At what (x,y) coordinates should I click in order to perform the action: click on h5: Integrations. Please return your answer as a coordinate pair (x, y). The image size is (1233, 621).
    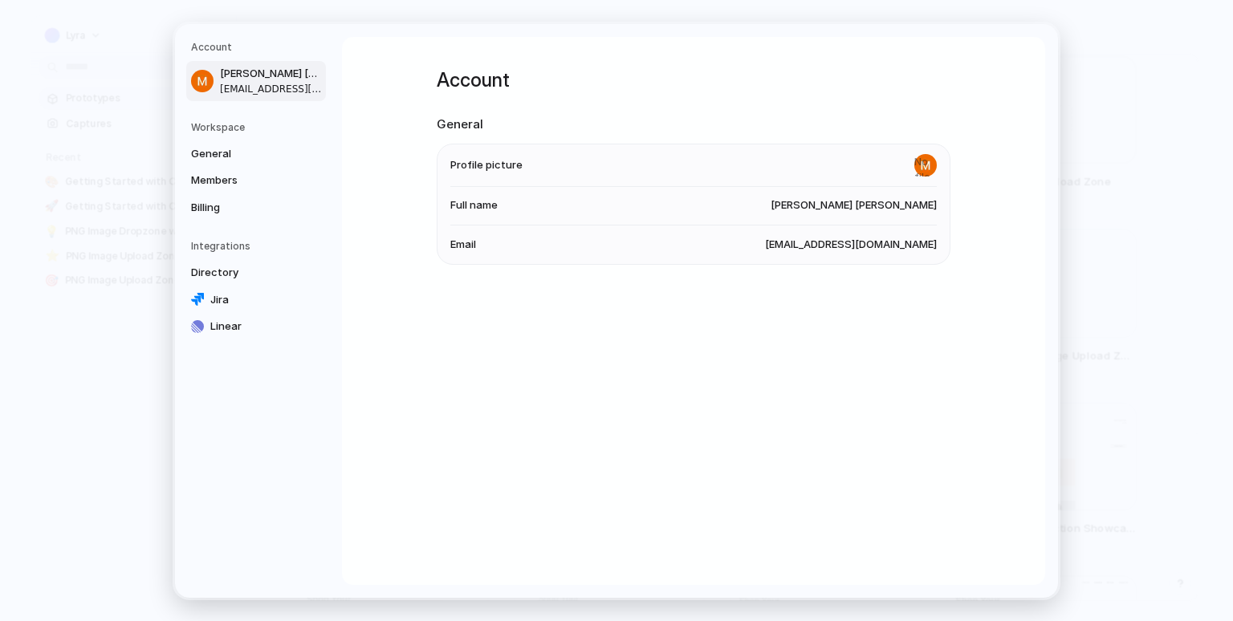
    Looking at the image, I should click on (258, 246).